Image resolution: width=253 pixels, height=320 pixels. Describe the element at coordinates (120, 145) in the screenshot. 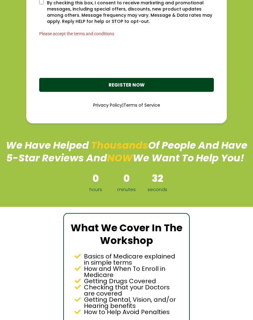

I see `span: Thousands` at that location.